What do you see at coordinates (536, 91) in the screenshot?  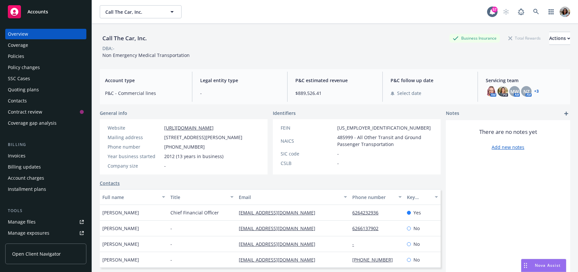 I see `a: +3` at bounding box center [536, 91].